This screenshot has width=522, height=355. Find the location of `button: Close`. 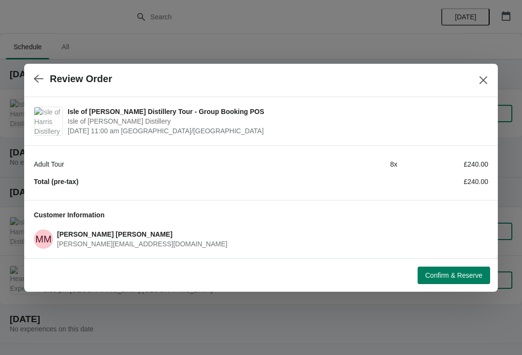

button: Close is located at coordinates (483, 80).